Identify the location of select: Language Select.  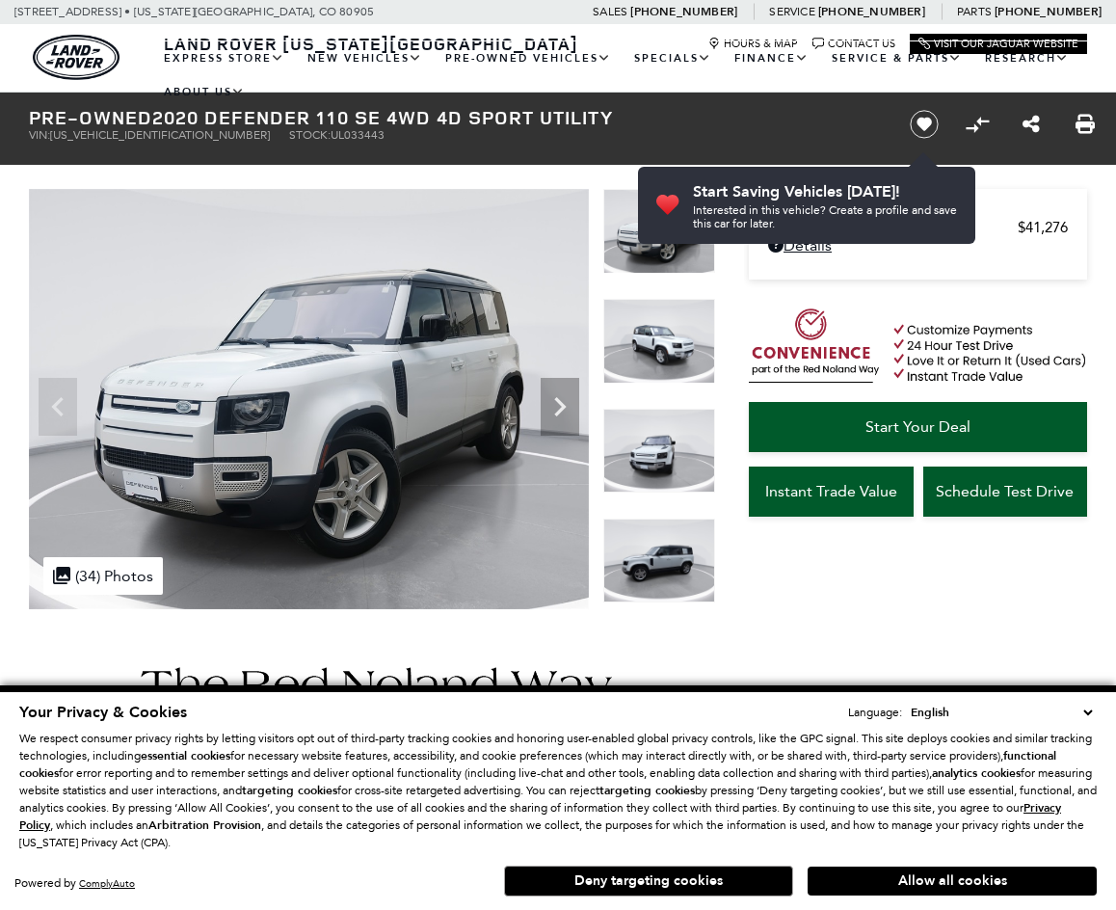
(1001, 712).